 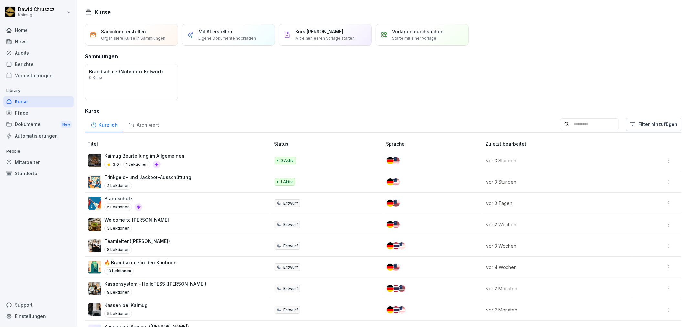 What do you see at coordinates (287, 182) in the screenshot?
I see `p: 1 Aktiv` at bounding box center [287, 182].